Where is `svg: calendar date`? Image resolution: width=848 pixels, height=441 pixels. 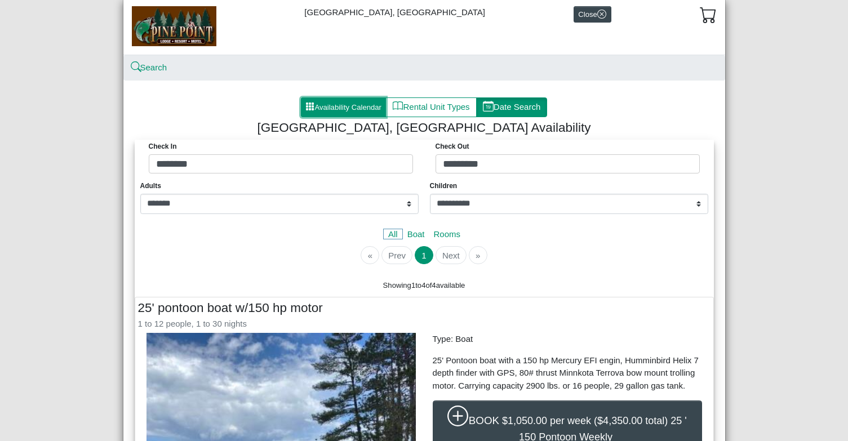 svg: calendar date is located at coordinates (488, 106).